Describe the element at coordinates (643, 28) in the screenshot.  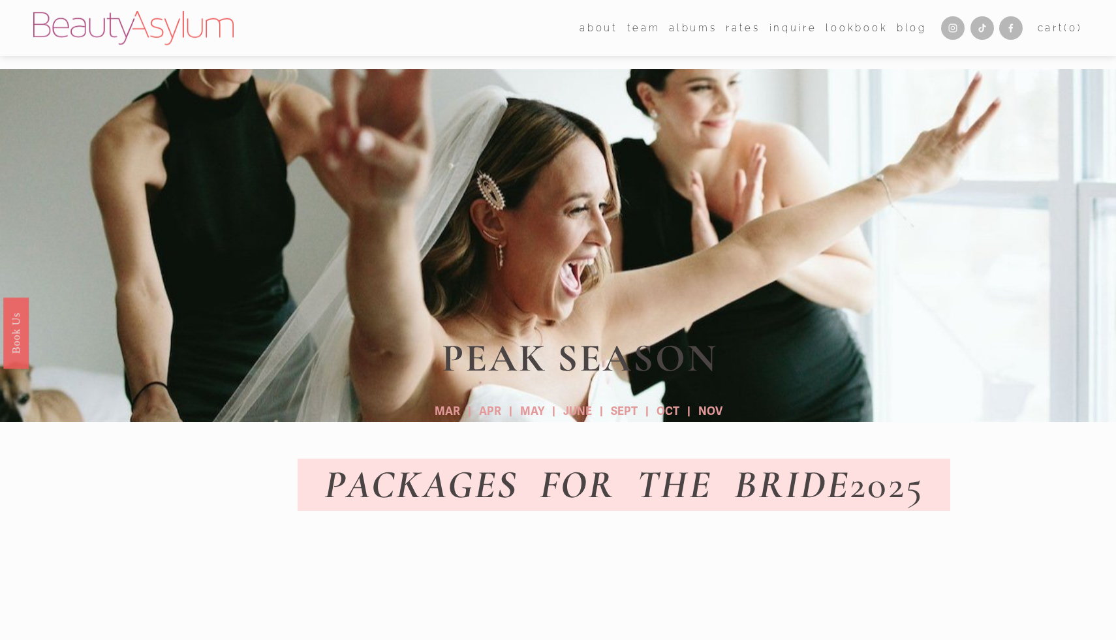
I see `span: team` at that location.